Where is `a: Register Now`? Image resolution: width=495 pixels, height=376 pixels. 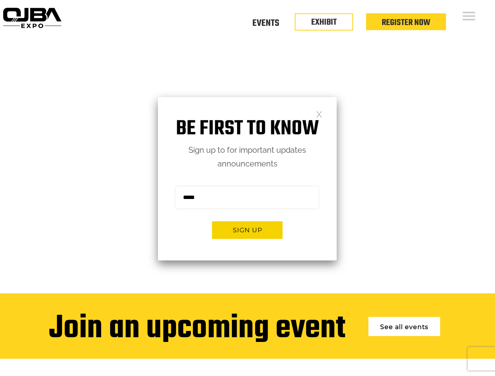
a: Register Now is located at coordinates (406, 23).